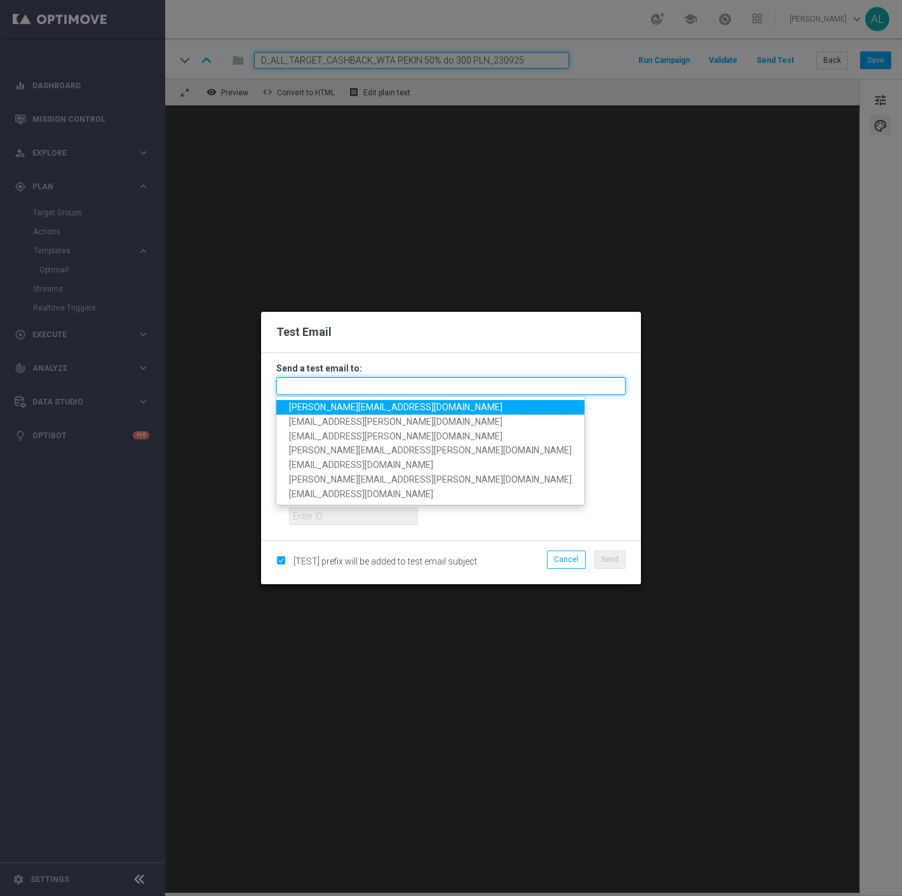  I want to click on h3: Send a test email to:, so click(451, 368).